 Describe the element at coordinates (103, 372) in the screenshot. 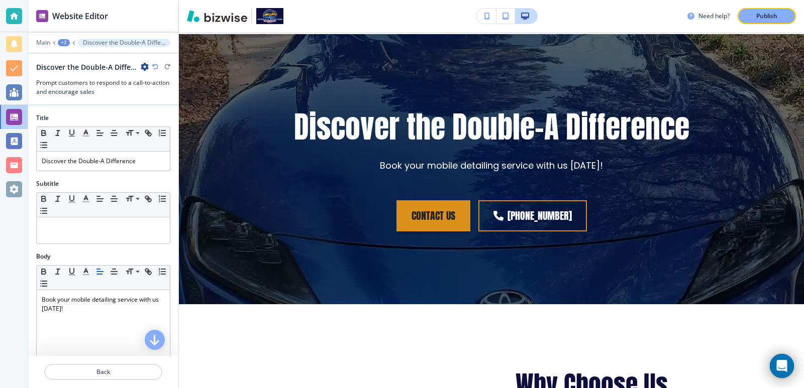

I see `button: Back` at that location.